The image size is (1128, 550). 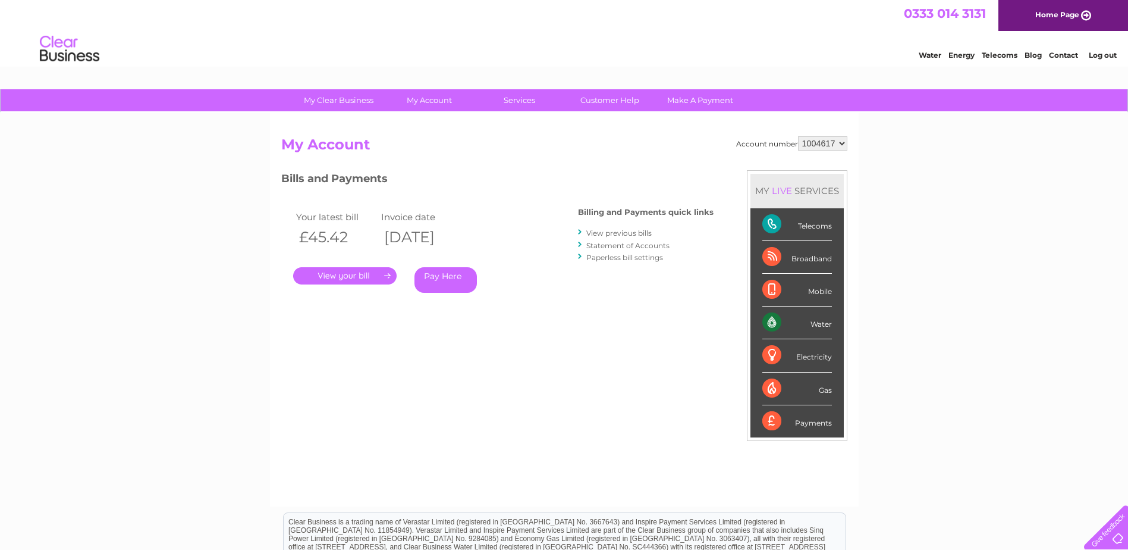 What do you see at coordinates (624, 257) in the screenshot?
I see `a: Paperless bill settings` at bounding box center [624, 257].